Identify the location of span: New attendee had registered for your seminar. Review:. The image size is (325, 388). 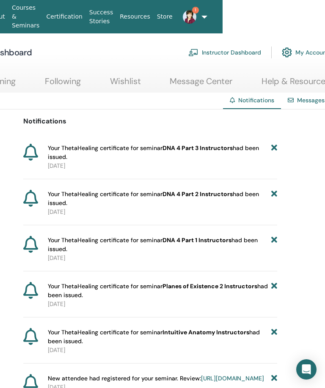
(156, 379).